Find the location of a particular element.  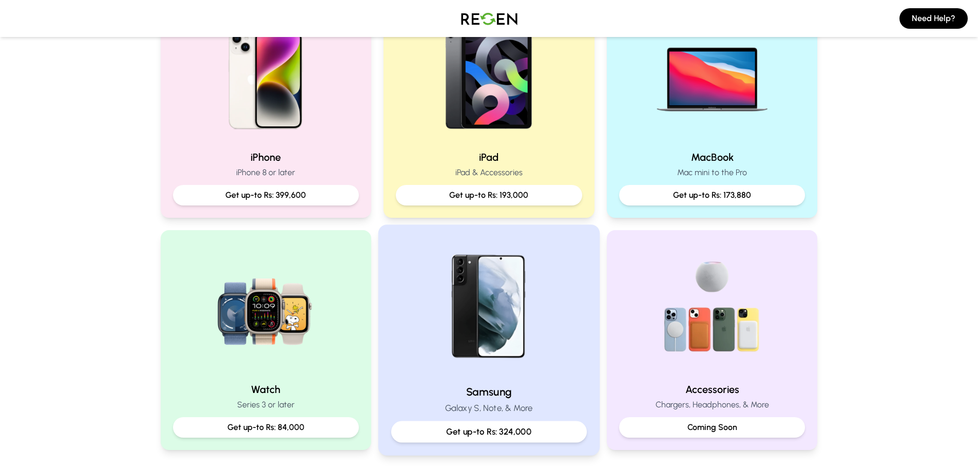

img: Logo is located at coordinates (489, 18).